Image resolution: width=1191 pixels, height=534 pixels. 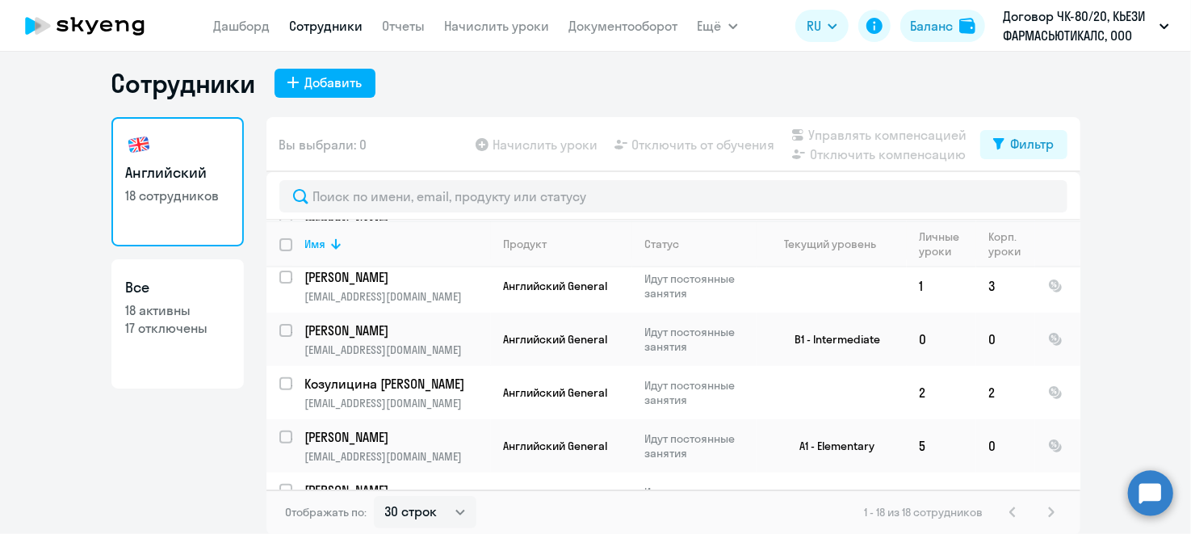 I want to click on img: english, so click(x=139, y=145).